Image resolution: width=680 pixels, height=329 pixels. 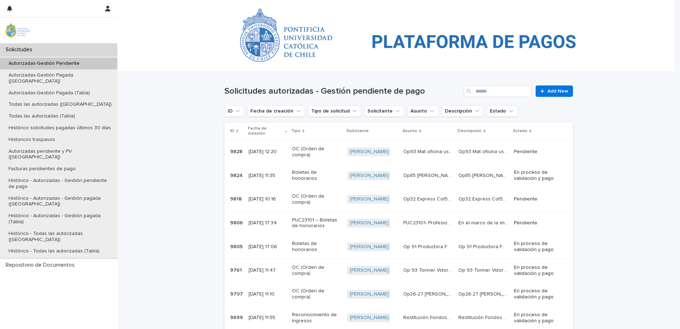 I want to click on input: Search, so click(x=498, y=91).